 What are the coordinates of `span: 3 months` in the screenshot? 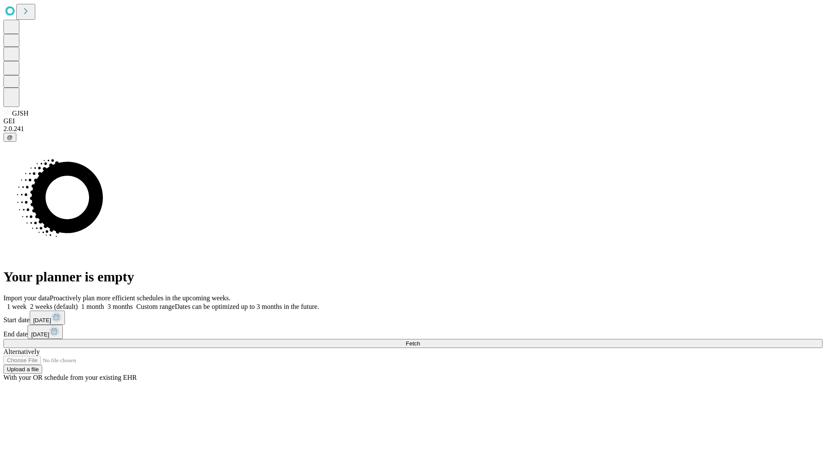 It's located at (120, 307).